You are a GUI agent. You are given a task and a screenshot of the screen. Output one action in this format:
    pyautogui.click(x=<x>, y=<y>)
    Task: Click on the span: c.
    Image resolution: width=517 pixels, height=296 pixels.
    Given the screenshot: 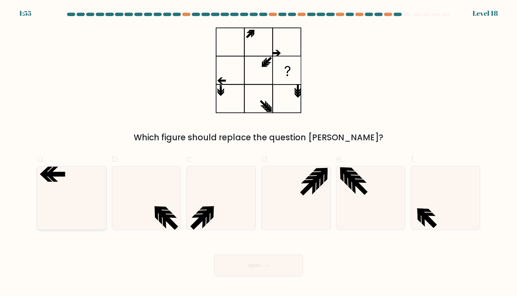 What is the action you would take?
    pyautogui.click(x=190, y=159)
    